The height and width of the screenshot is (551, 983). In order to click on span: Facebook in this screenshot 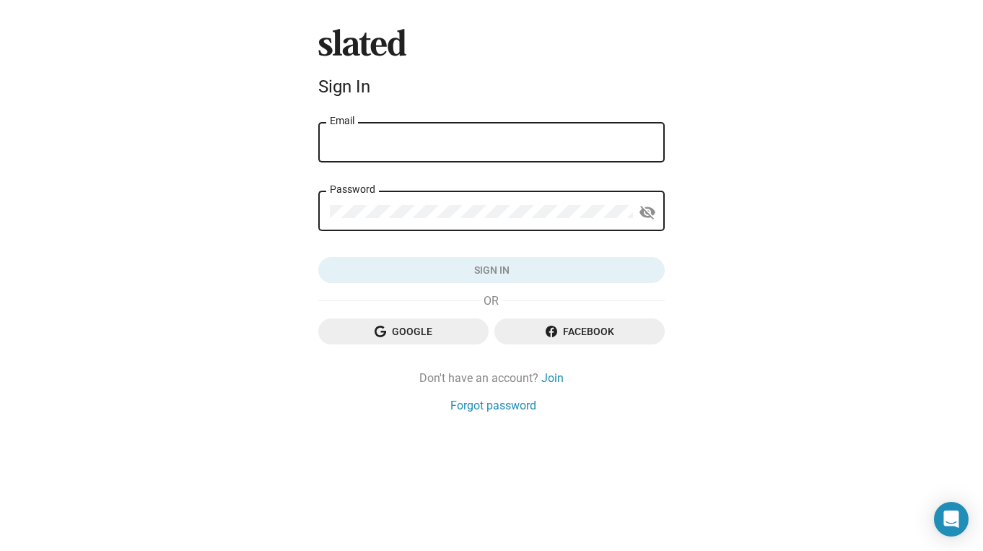, I will do `click(580, 331)`.